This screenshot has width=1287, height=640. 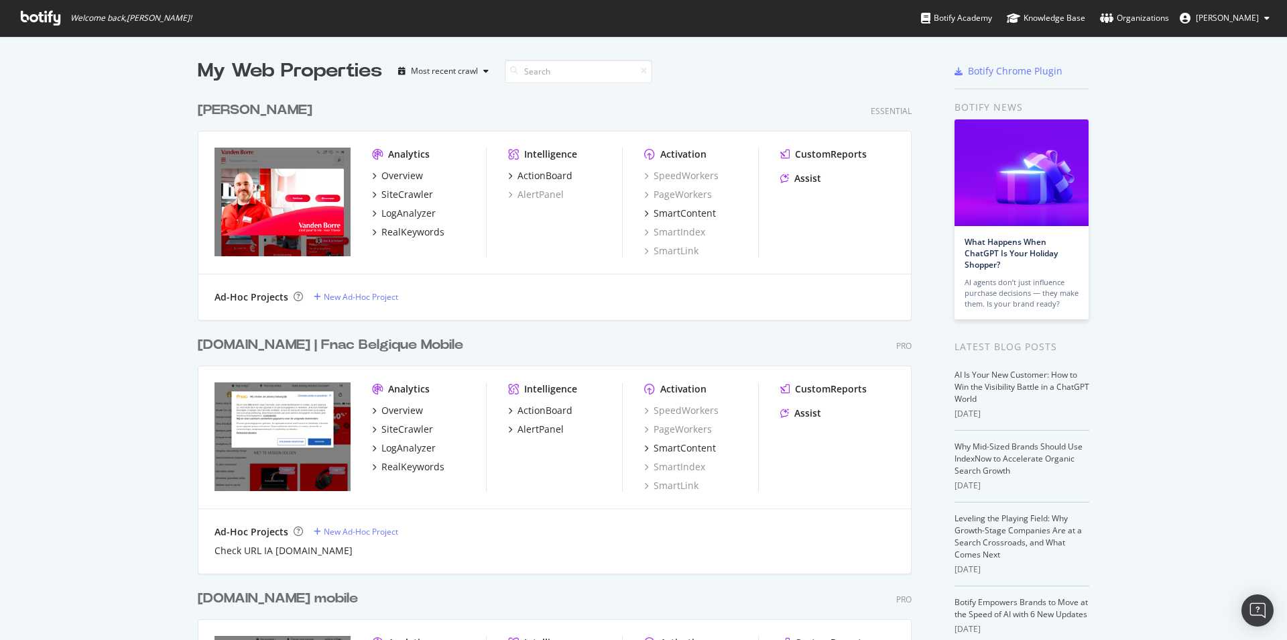 What do you see at coordinates (957, 18) in the screenshot?
I see `div: Botify Academy` at bounding box center [957, 18].